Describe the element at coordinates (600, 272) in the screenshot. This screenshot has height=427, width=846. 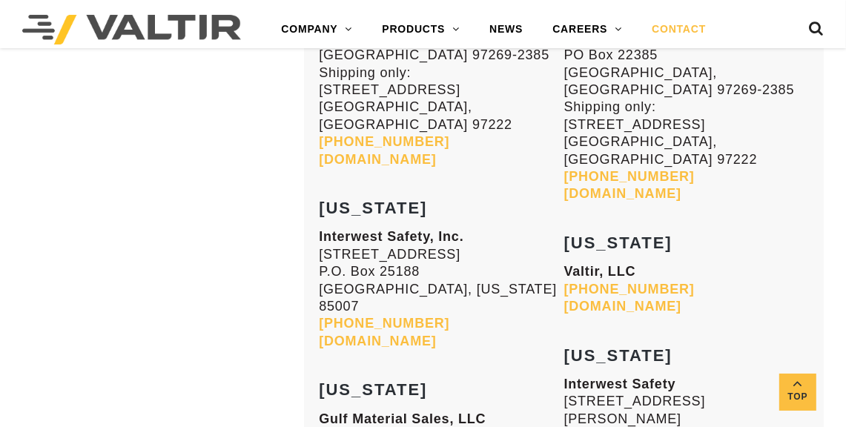
I see `strong: Valtir, LLC` at that location.